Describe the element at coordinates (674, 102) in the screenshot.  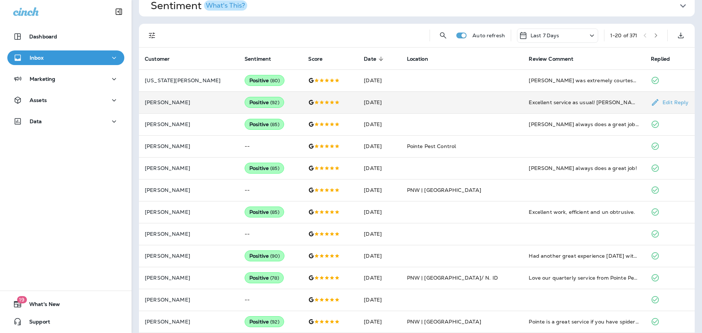
I see `p: Edit Reply` at that location.